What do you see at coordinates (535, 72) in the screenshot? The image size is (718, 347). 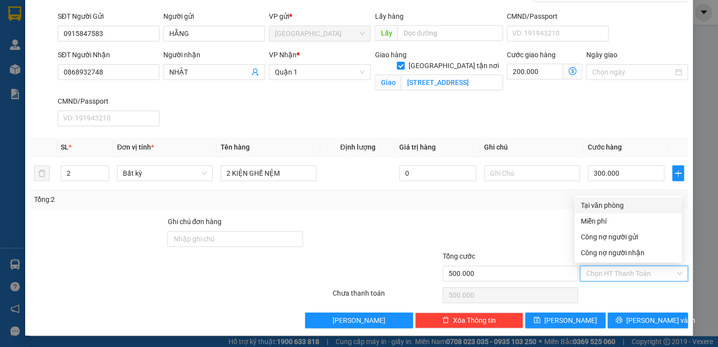 I see `input: Cước giao hàng` at bounding box center [535, 72].